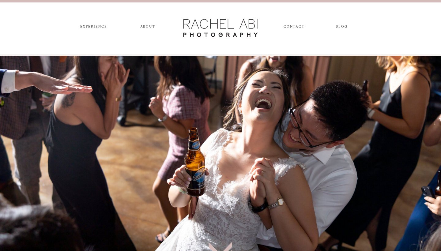  What do you see at coordinates (341, 28) in the screenshot?
I see `nav: blog` at bounding box center [341, 28].